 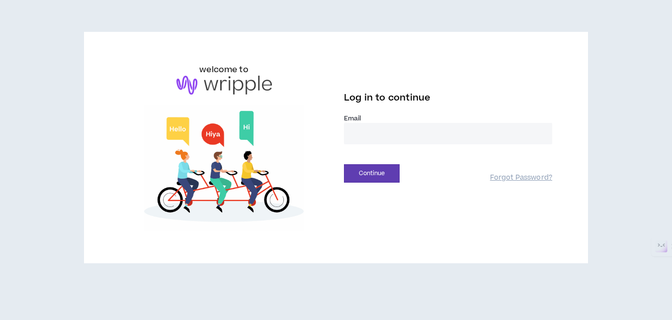 What do you see at coordinates (372, 173) in the screenshot?
I see `button: Continue` at bounding box center [372, 173].